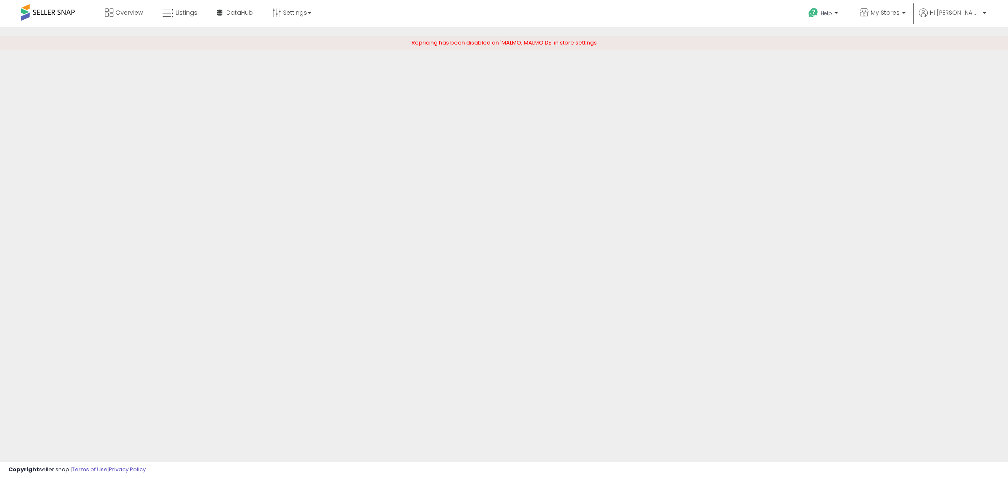 The height and width of the screenshot is (478, 1008). Describe the element at coordinates (239, 13) in the screenshot. I see `span: DataHub` at that location.